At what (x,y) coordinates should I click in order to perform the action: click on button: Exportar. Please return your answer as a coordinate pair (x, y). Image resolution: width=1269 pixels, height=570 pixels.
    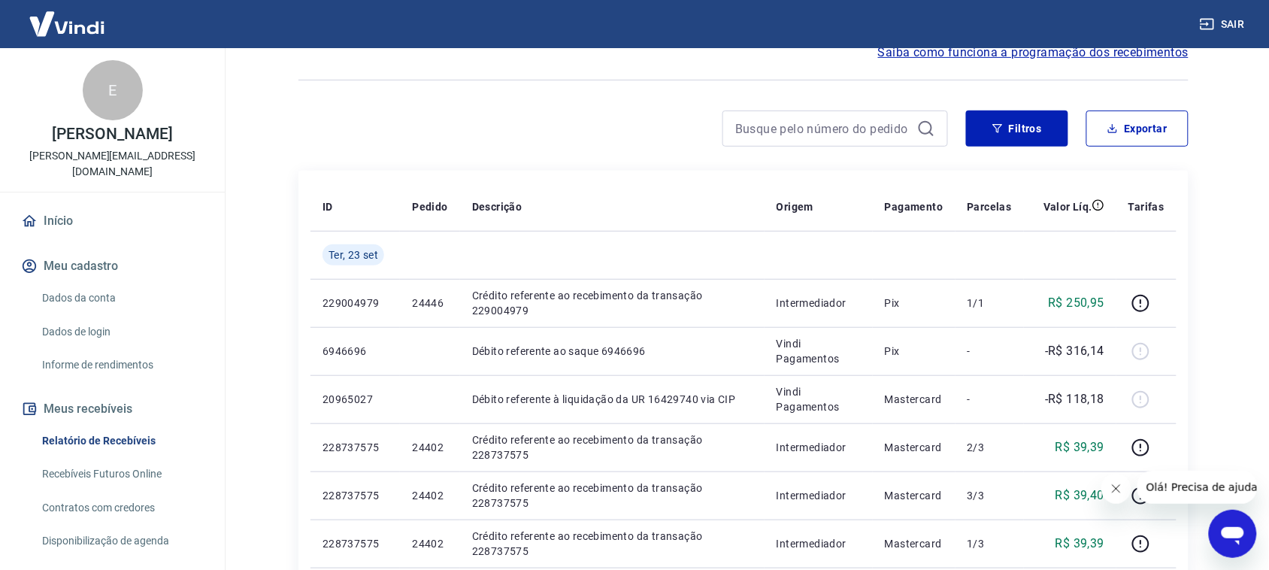
    Looking at the image, I should click on (1138, 129).